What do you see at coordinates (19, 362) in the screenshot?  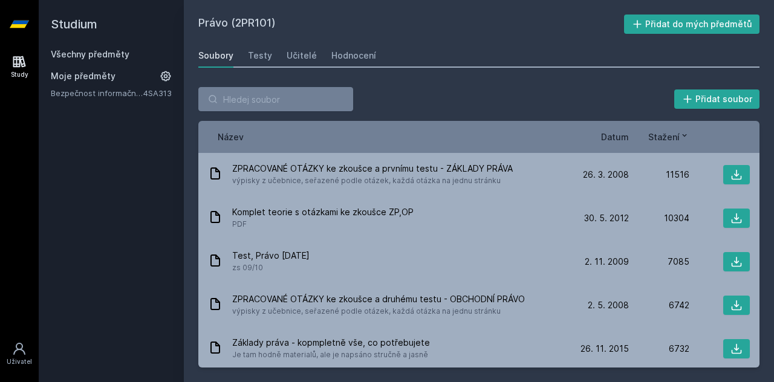 I see `div: Uživatel` at bounding box center [19, 362].